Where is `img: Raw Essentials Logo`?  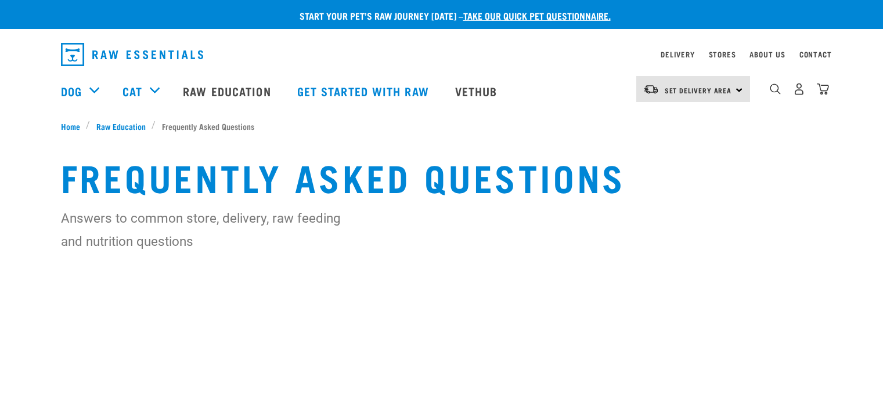
img: Raw Essentials Logo is located at coordinates (132, 55).